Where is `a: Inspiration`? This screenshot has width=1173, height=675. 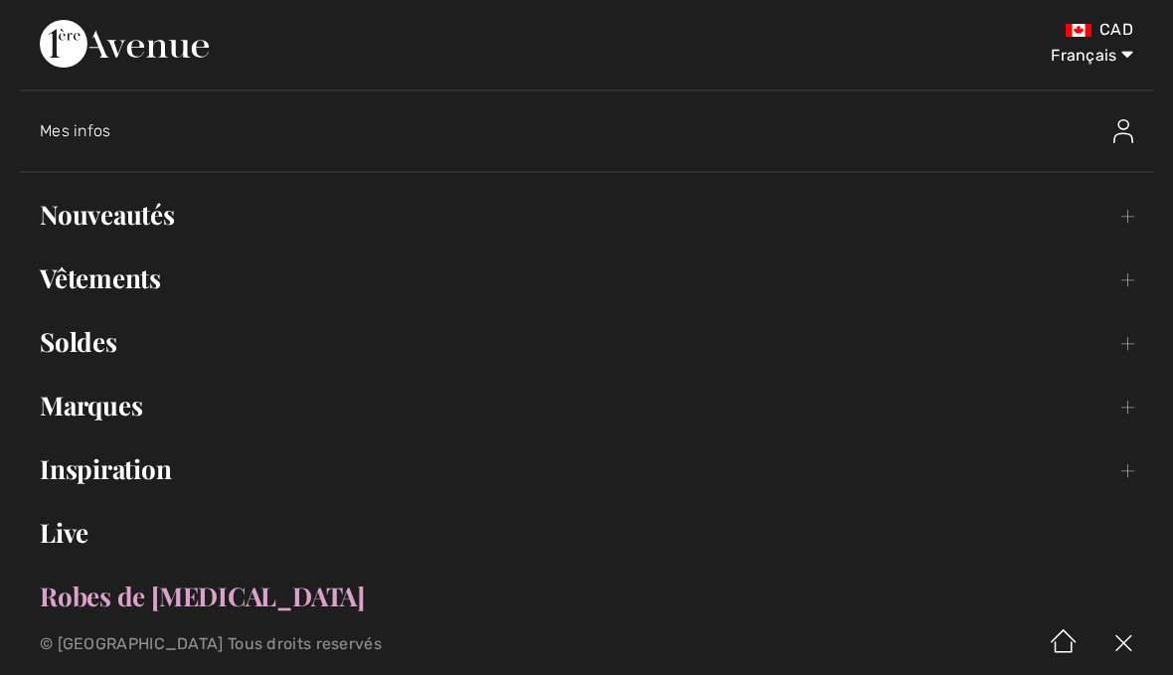 a: Inspiration is located at coordinates (587, 469).